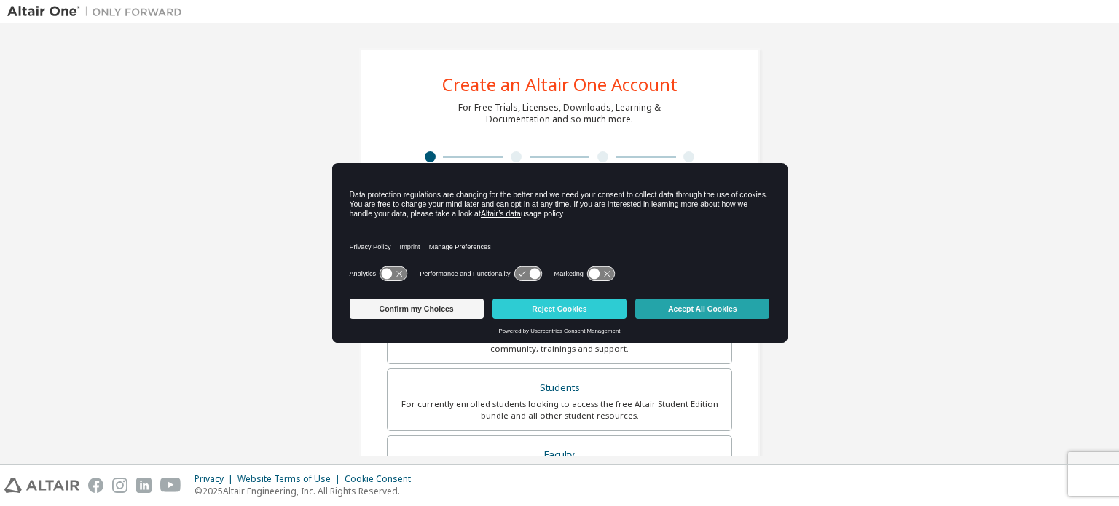  What do you see at coordinates (95, 485) in the screenshot?
I see `img: facebook.svg` at bounding box center [95, 485].